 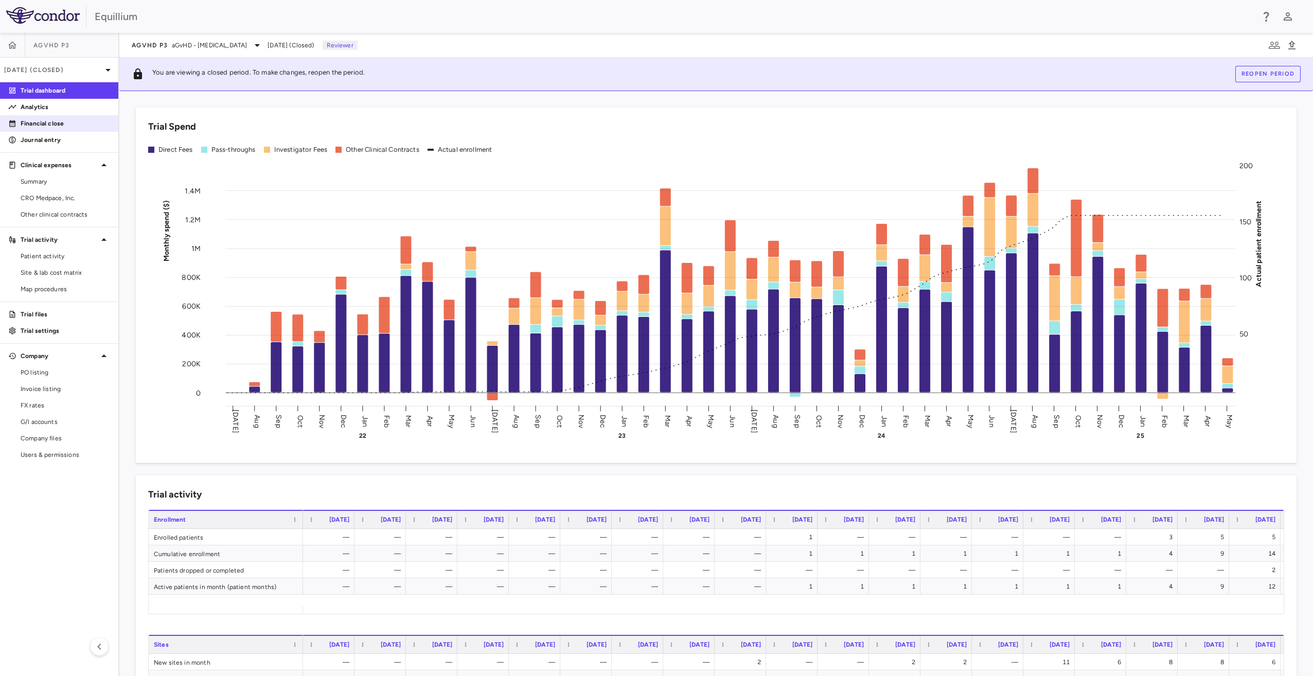 What do you see at coordinates (862, 421) in the screenshot?
I see `text: Dec` at bounding box center [862, 421].